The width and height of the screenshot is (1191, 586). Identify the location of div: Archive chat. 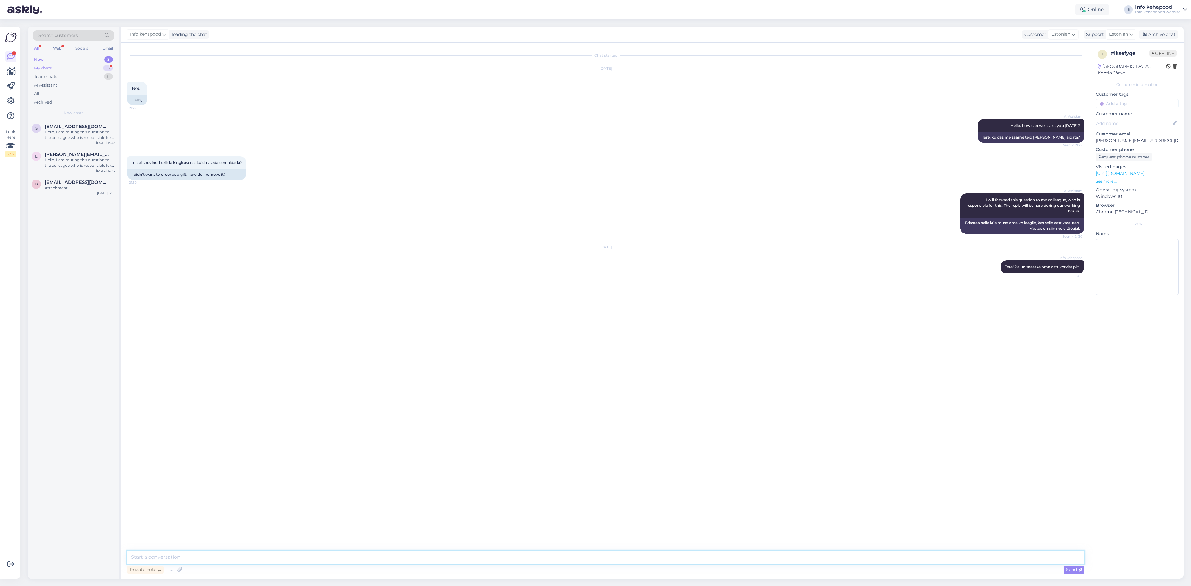
(1159, 34).